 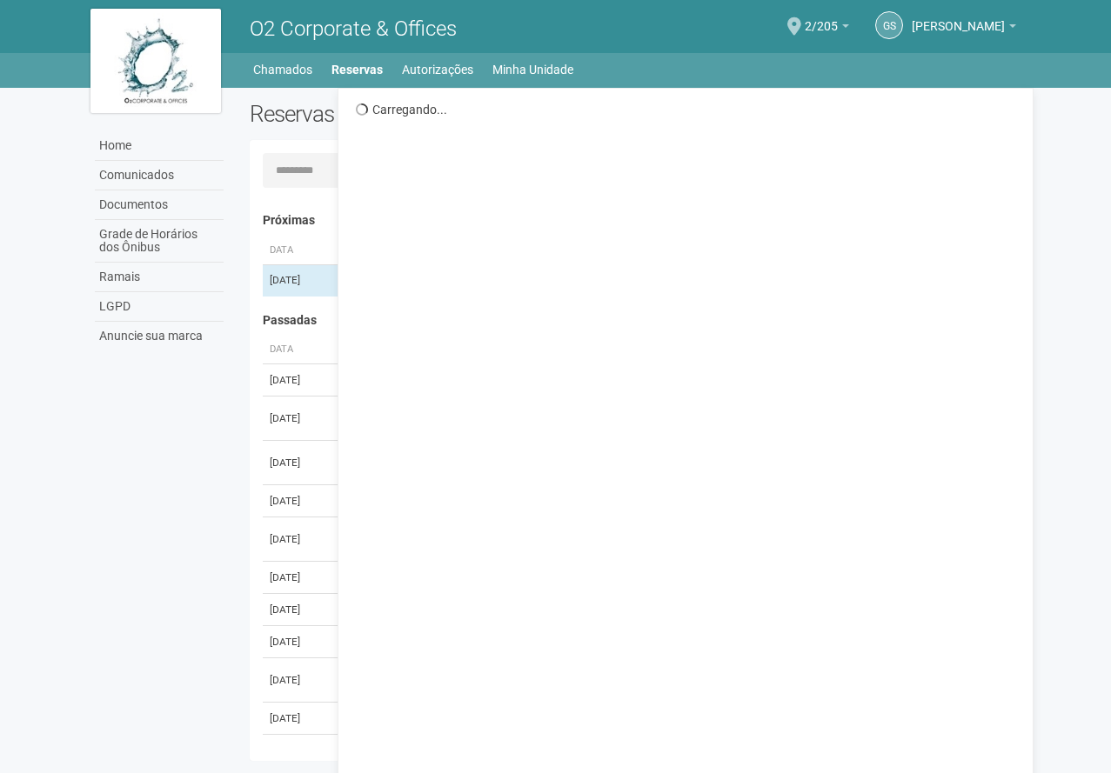 What do you see at coordinates (532, 70) in the screenshot?
I see `a: Minha Unidade` at bounding box center [532, 70].